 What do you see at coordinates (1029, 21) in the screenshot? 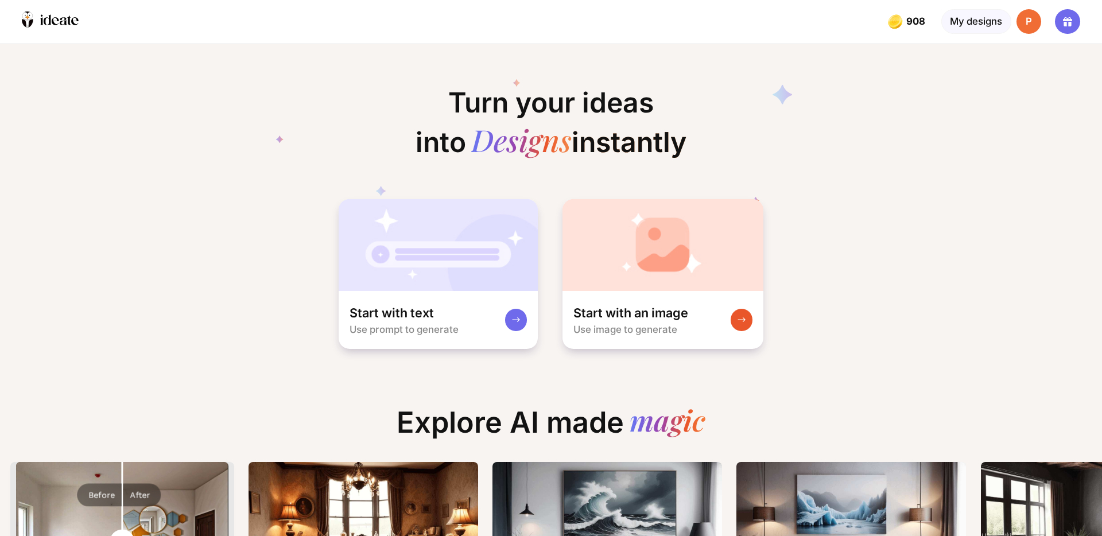
I see `div: P` at bounding box center [1029, 21].